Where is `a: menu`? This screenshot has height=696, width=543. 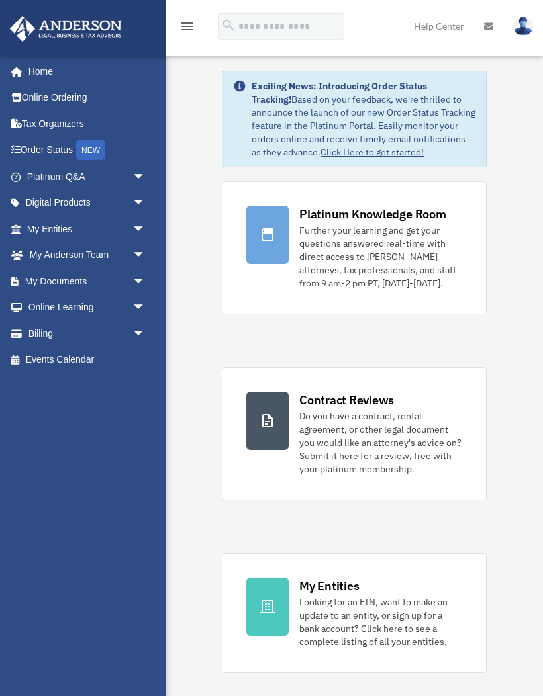 a: menu is located at coordinates (187, 28).